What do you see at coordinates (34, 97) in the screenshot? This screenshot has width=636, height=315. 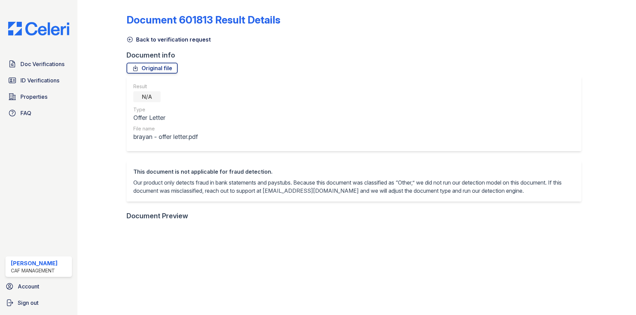 I see `span: Properties` at bounding box center [34, 97].